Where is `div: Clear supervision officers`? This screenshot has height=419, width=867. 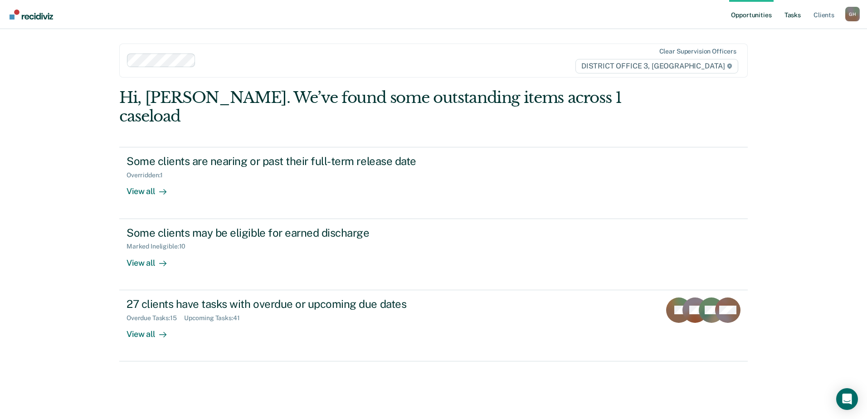
div: Clear supervision officers is located at coordinates (698, 51).